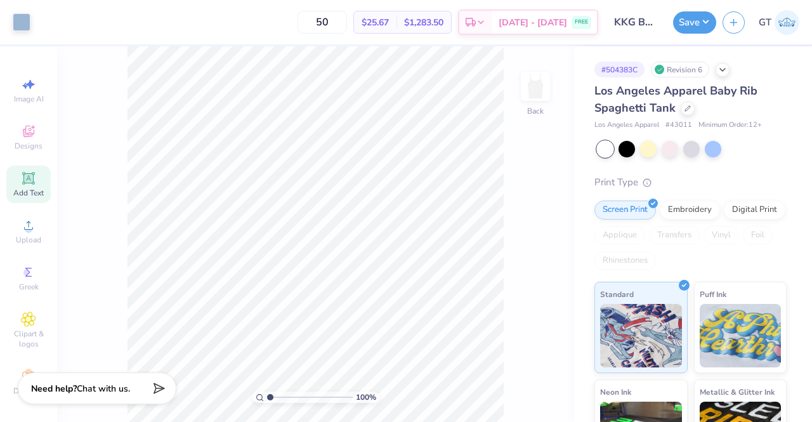 This screenshot has height=422, width=812. What do you see at coordinates (690, 210) in the screenshot?
I see `div: Embroidery` at bounding box center [690, 210].